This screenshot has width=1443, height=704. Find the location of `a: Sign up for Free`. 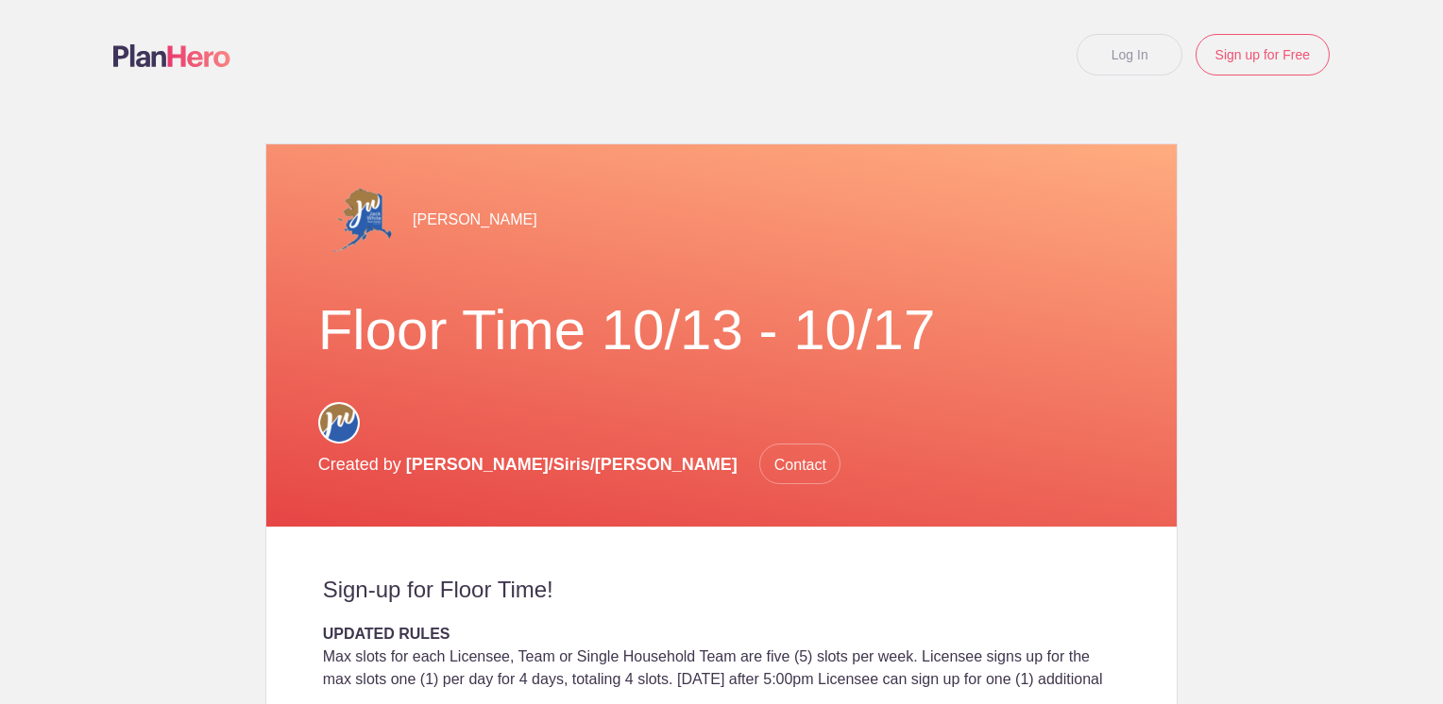

a: Sign up for Free is located at coordinates (1262, 55).